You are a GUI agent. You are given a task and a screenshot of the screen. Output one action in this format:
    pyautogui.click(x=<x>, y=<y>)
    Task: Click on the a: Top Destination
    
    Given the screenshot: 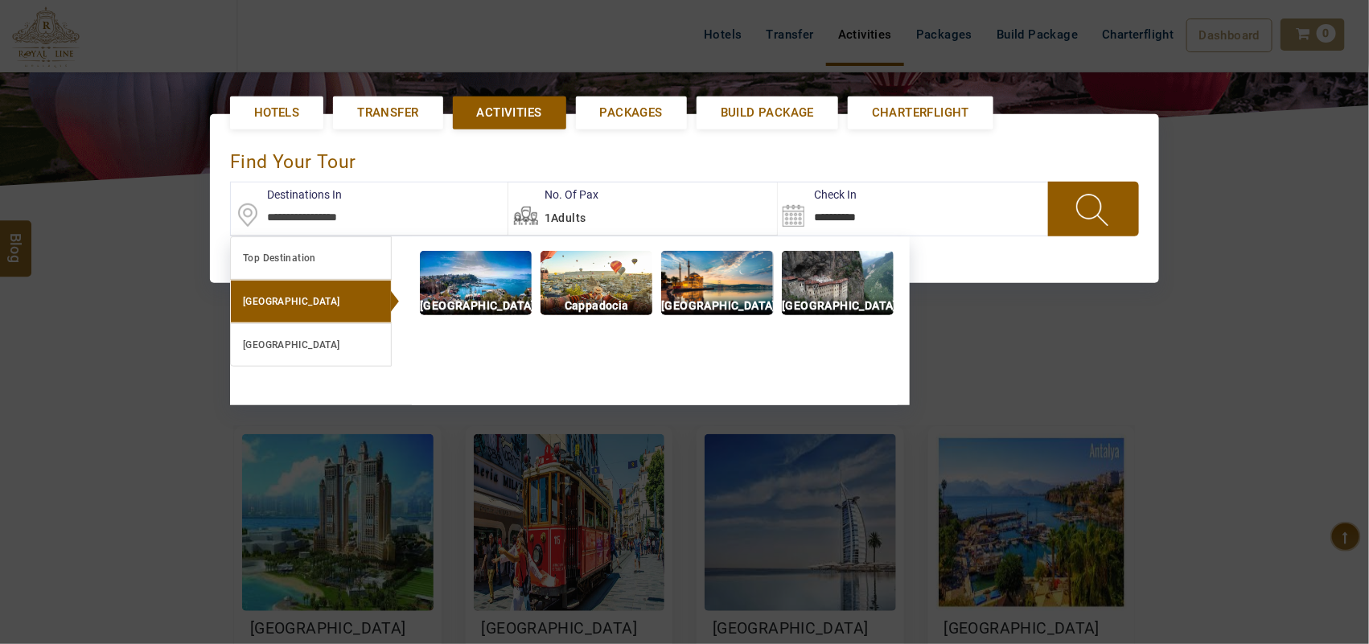 What is the action you would take?
    pyautogui.click(x=310, y=258)
    